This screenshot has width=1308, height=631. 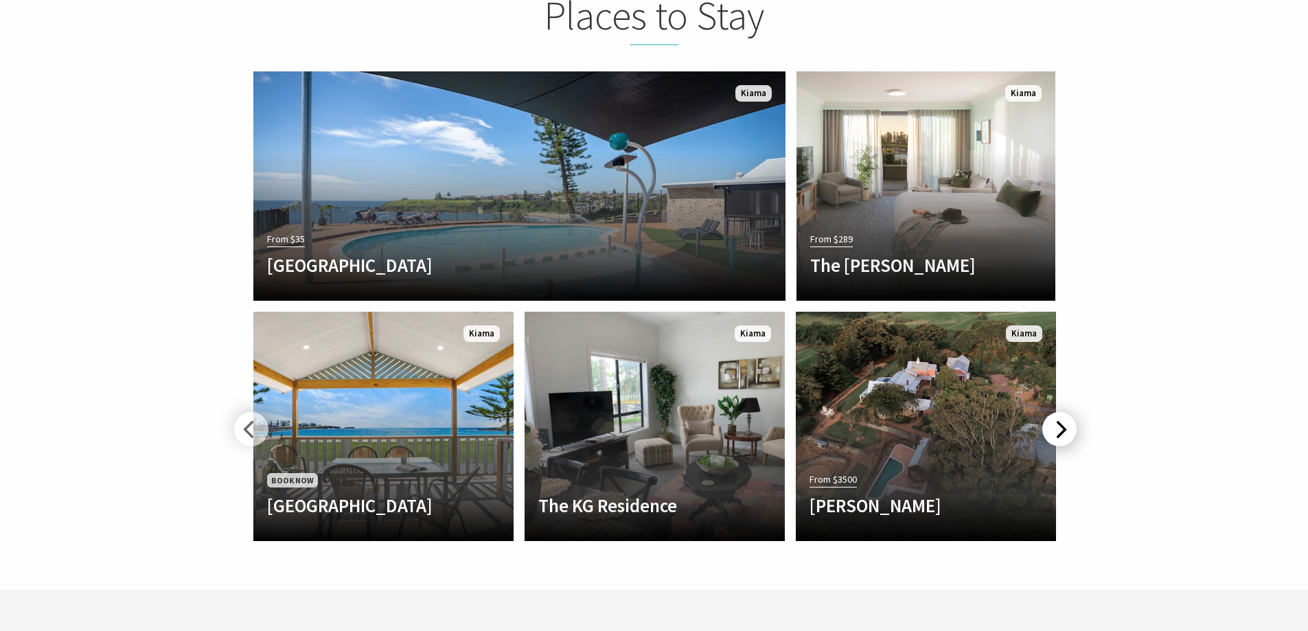 What do you see at coordinates (635, 505) in the screenshot?
I see `h4: The KG Residence` at bounding box center [635, 505].